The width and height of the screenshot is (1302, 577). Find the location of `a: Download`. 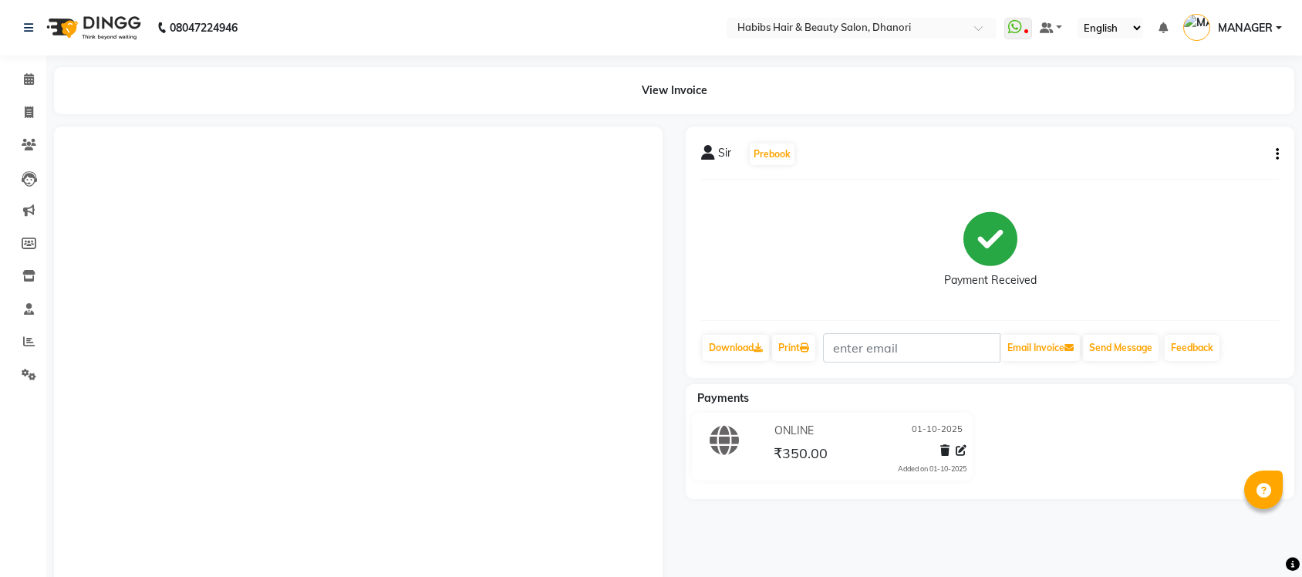

a: Download is located at coordinates (736, 348).